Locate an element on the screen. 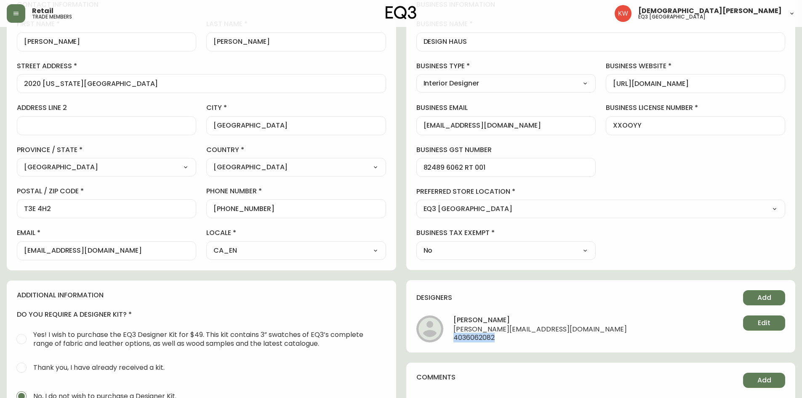 The image size is (802, 398). label: business type is located at coordinates (506, 66).